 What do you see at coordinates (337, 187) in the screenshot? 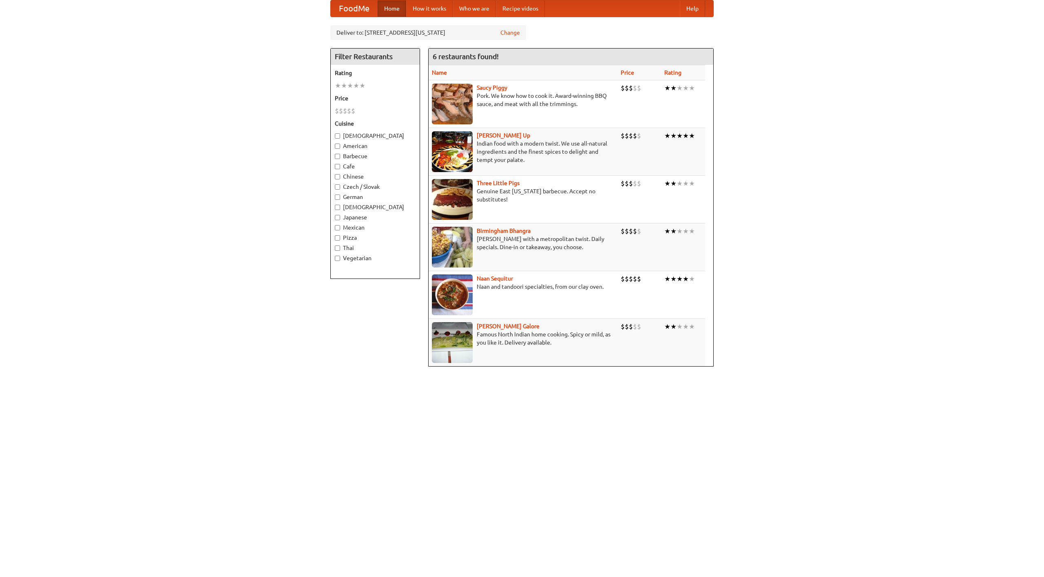
I see `input: Czech / Slovak` at bounding box center [337, 187].